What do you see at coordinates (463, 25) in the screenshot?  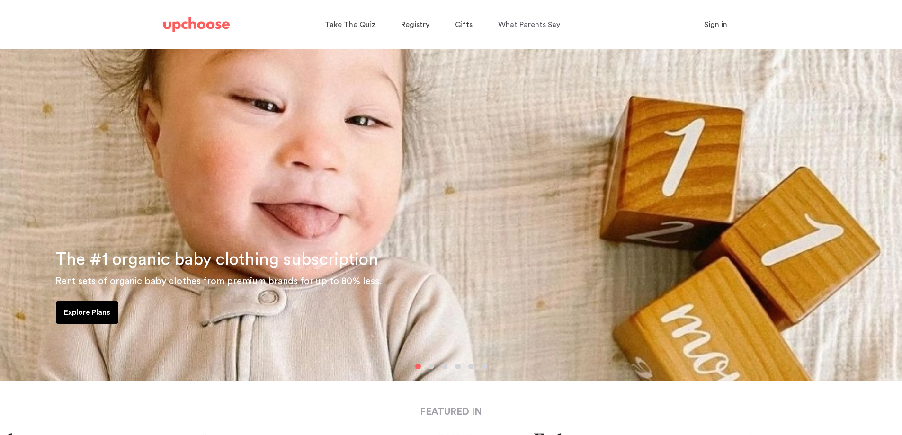 I see `span: Gifts` at bounding box center [463, 25].